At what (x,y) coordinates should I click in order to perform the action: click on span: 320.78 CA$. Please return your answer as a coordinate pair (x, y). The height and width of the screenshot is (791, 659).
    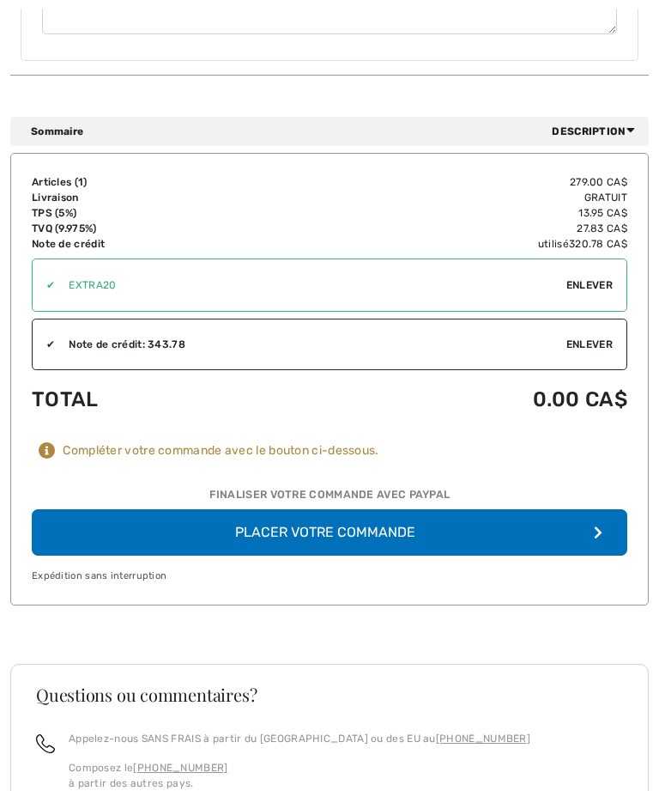
    Looking at the image, I should click on (598, 244).